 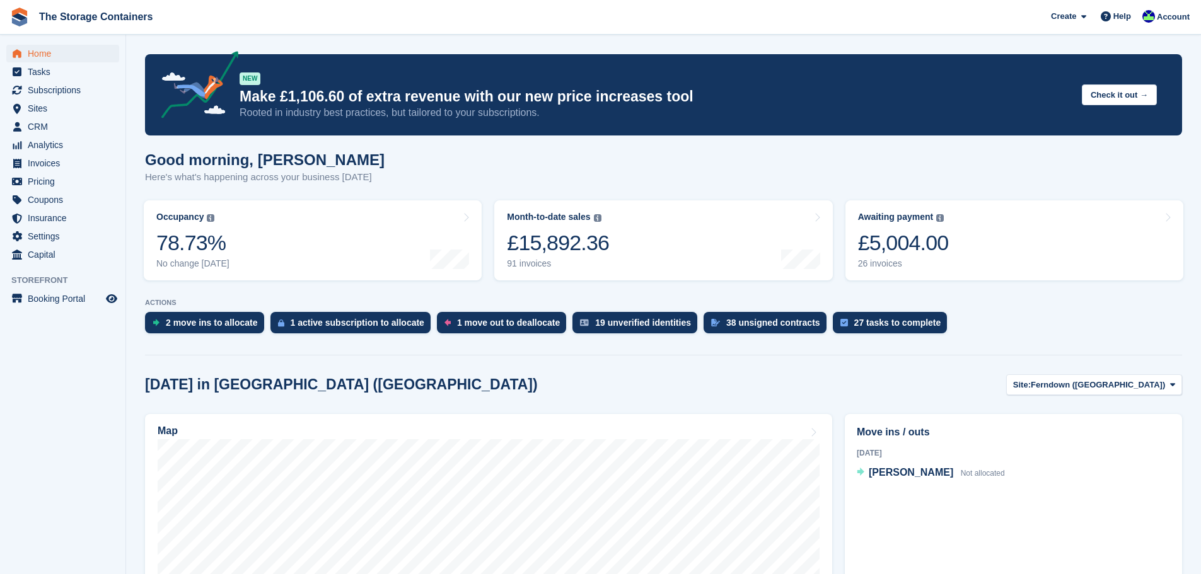 I want to click on span: Tasks, so click(x=66, y=72).